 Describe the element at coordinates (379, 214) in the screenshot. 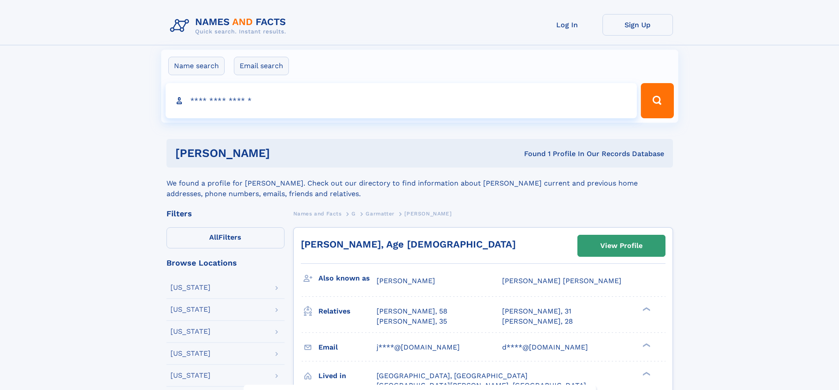

I see `span: Garmatter` at that location.